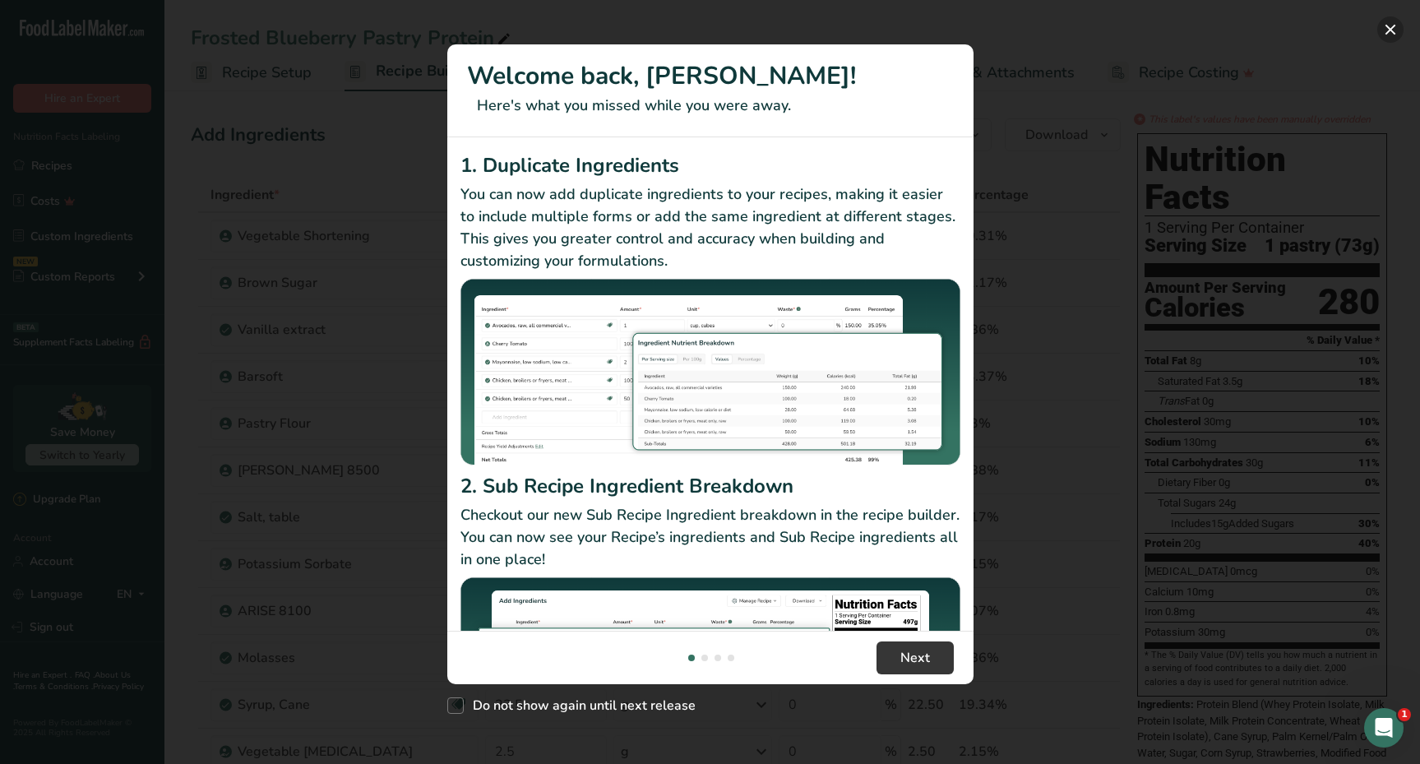  I want to click on span: Do not show again until next release, so click(580, 705).